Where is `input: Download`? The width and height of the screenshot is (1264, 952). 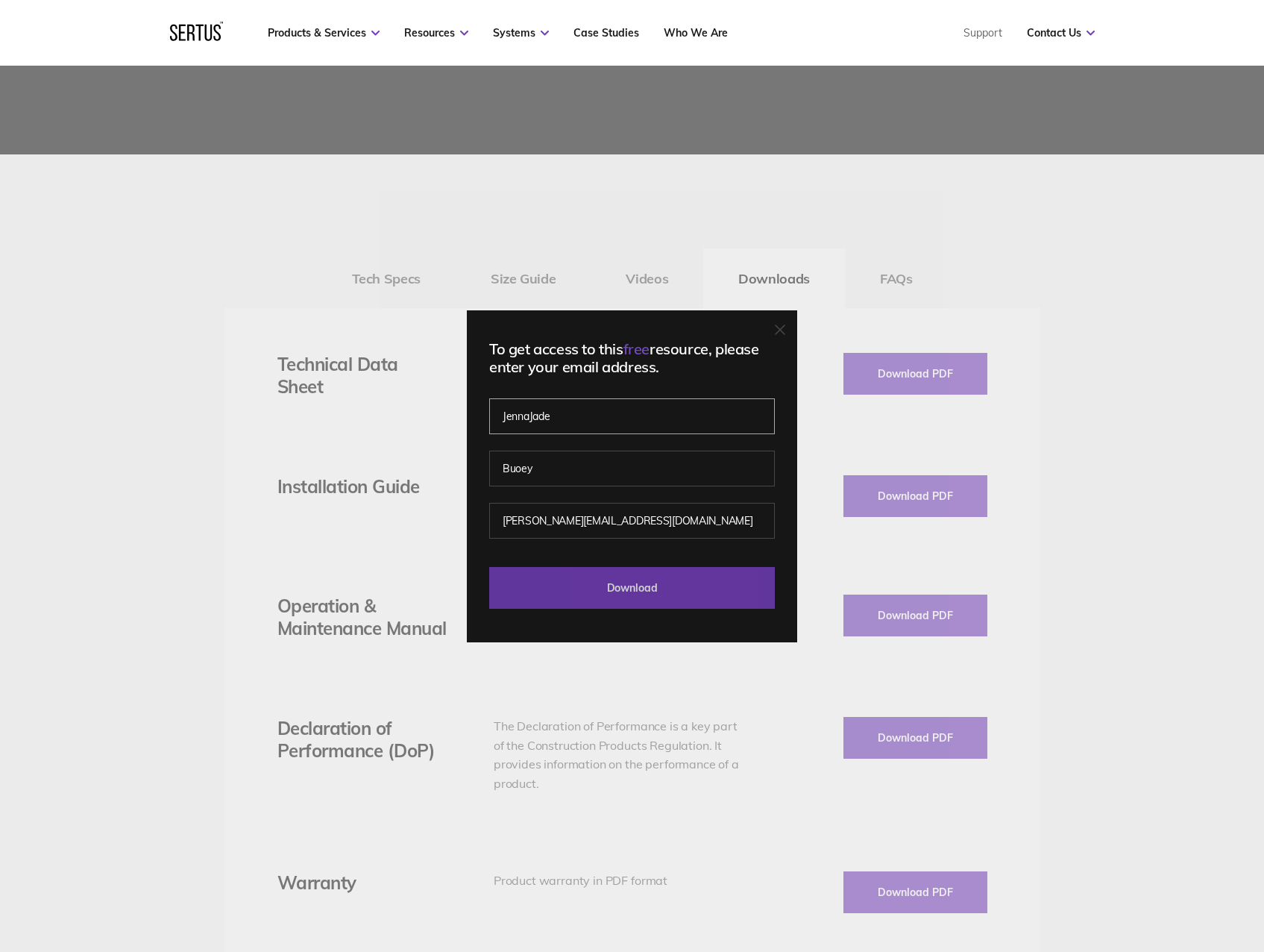
input: Download is located at coordinates (632, 588).